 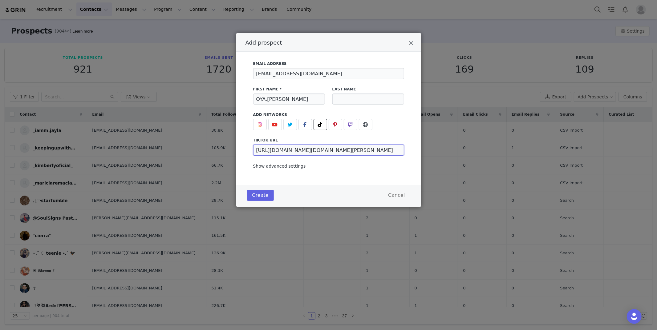 I want to click on button: Cancel, so click(x=396, y=195).